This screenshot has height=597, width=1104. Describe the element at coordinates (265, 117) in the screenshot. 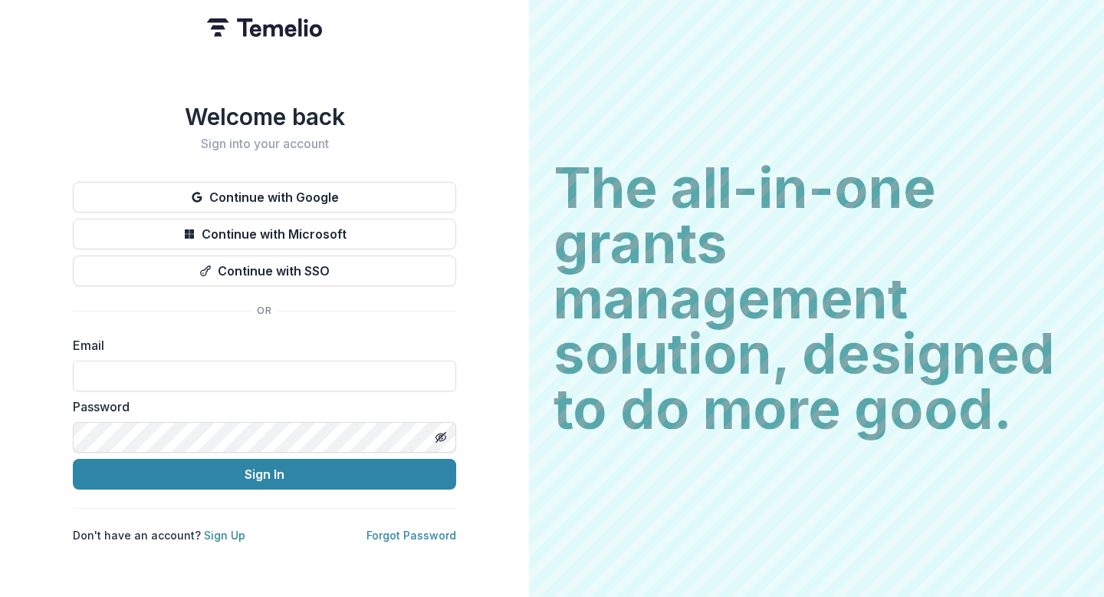

I see `h1: Welcome back` at that location.